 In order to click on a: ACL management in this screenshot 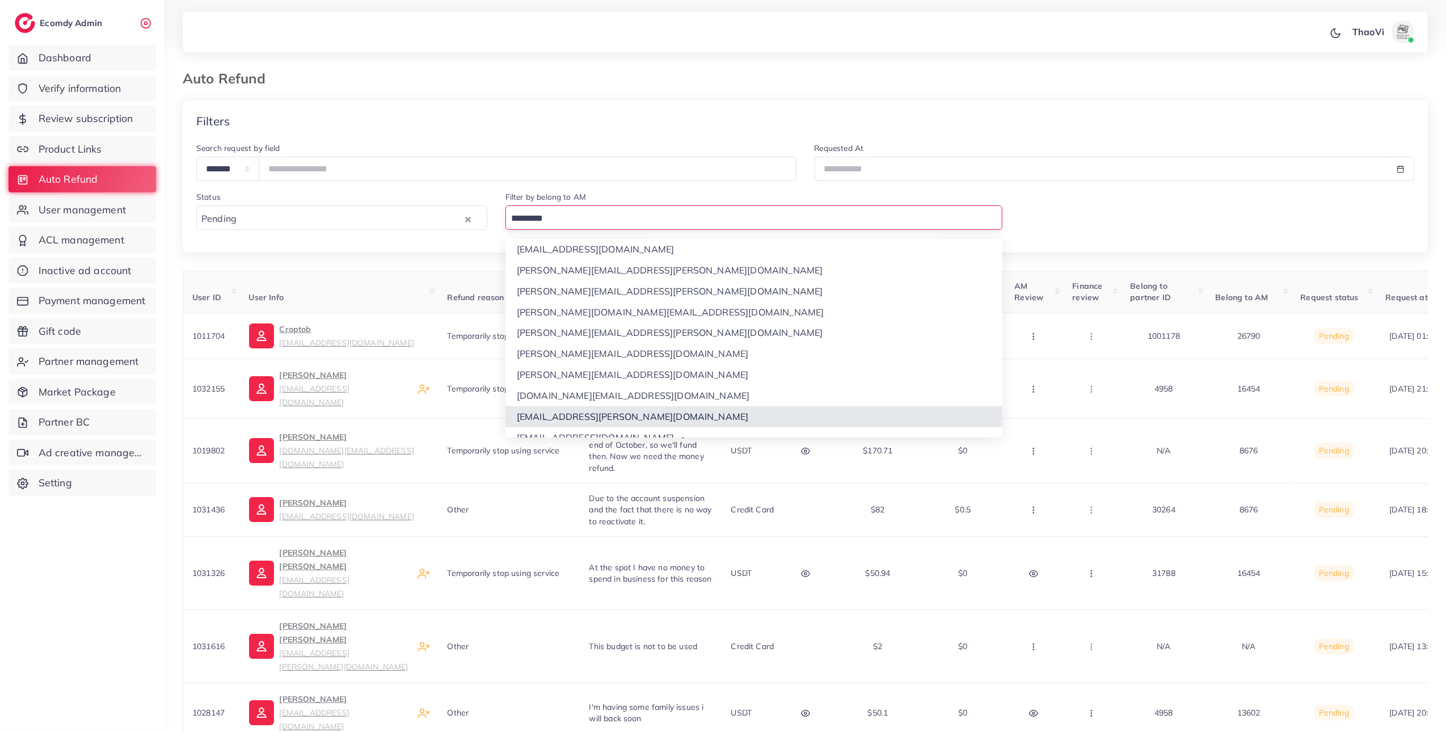, I will do `click(82, 240)`.